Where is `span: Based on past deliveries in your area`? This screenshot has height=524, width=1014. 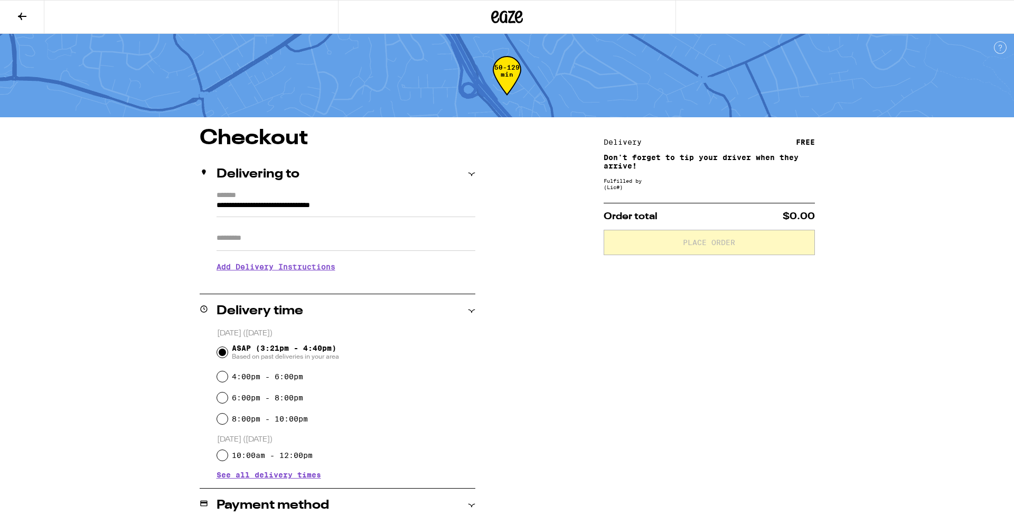 span: Based on past deliveries in your area is located at coordinates (285, 356).